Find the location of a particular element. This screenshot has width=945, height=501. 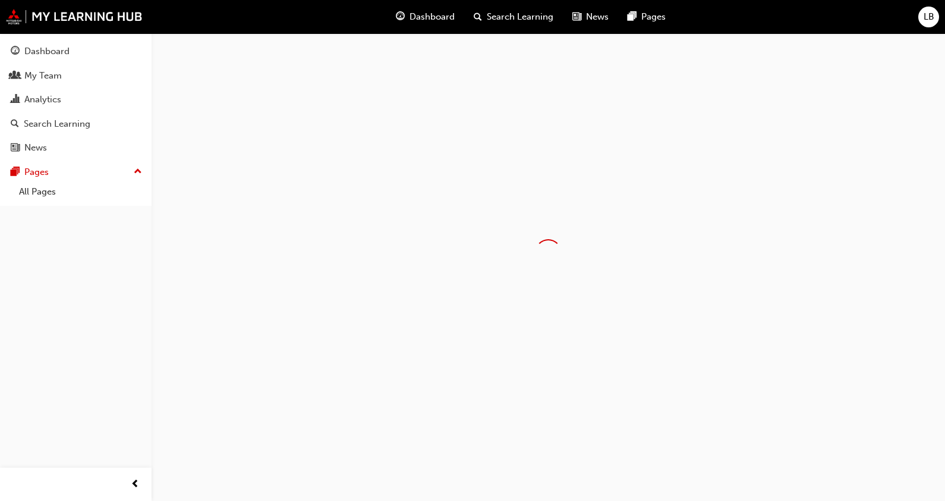

a: pages-iconPages is located at coordinates (647, 17).